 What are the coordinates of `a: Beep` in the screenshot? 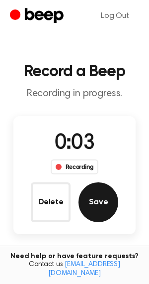 It's located at (38, 16).